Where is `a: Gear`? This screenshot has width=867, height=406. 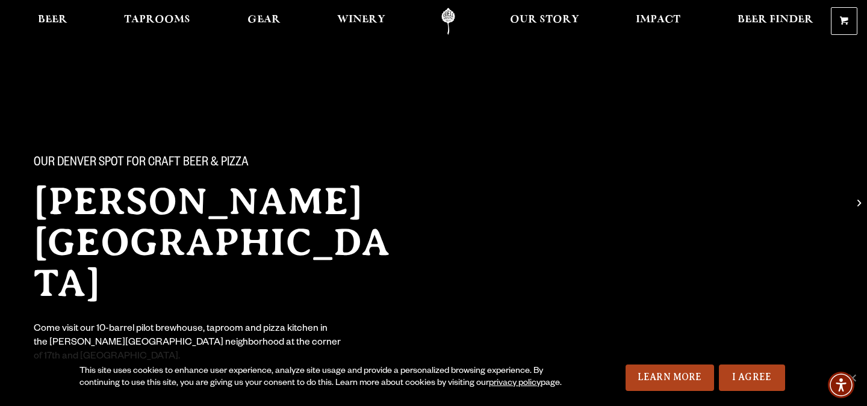 a: Gear is located at coordinates (264, 21).